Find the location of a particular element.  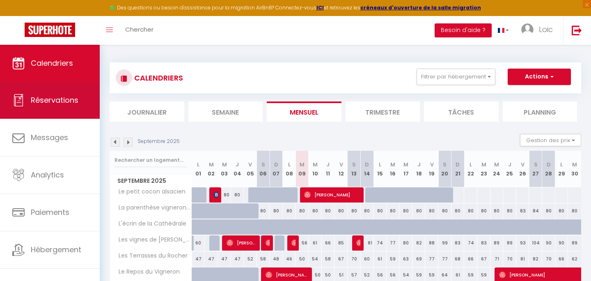

div: 69 is located at coordinates (419, 259).